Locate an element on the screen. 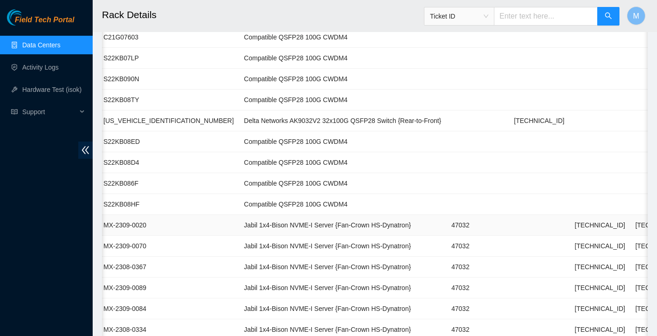  span: Ticket ID is located at coordinates (459, 16).